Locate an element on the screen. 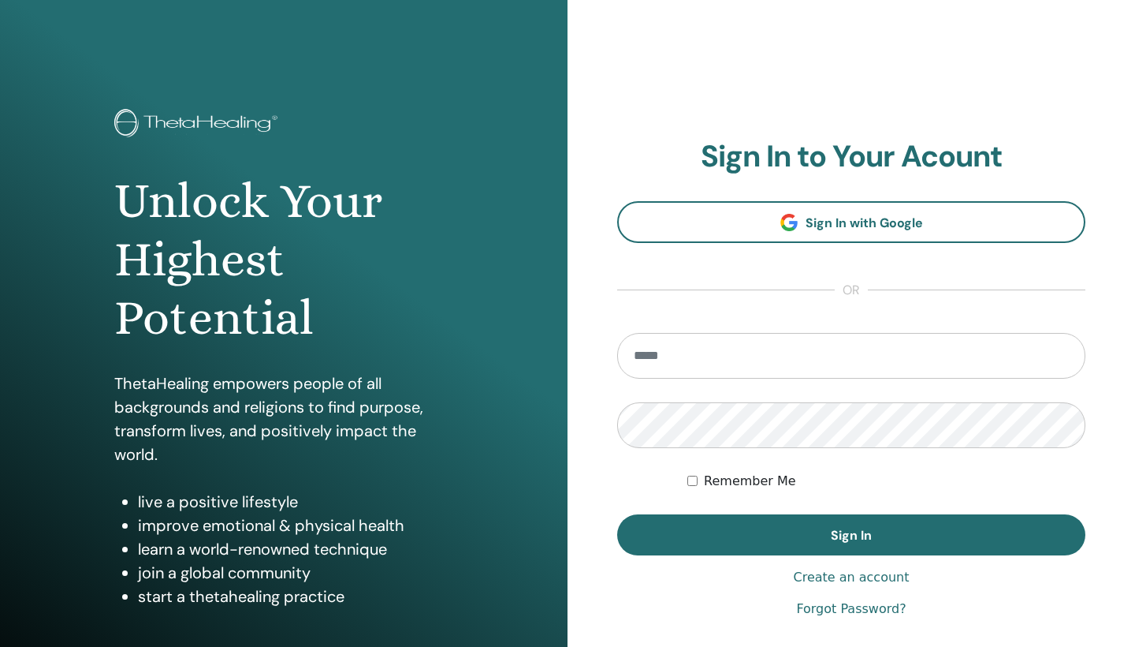 This screenshot has height=647, width=1135. li: improve emotional & physical health is located at coordinates (296, 525).